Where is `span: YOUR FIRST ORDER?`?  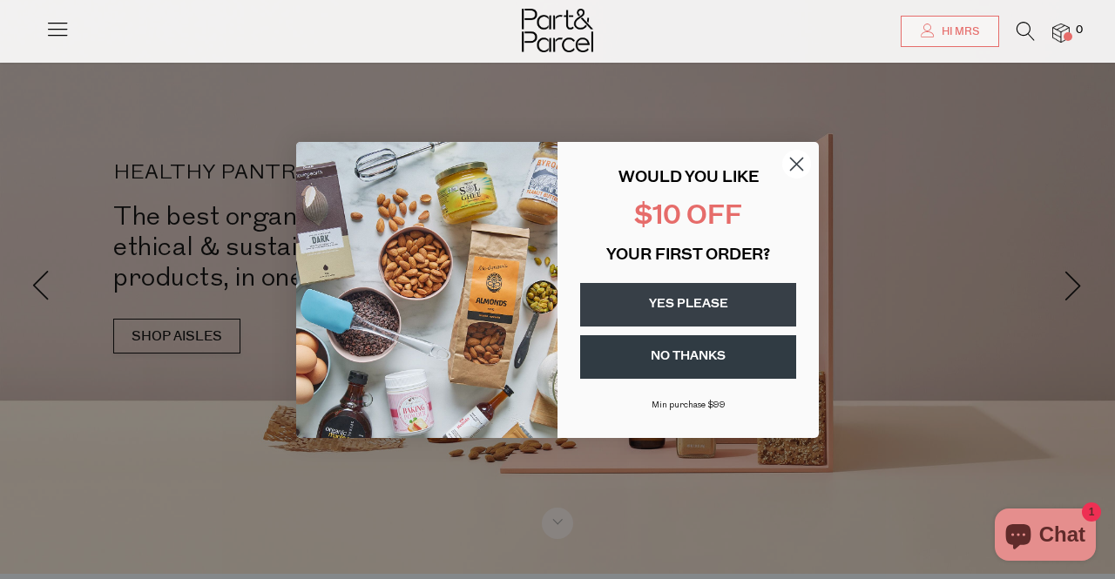 span: YOUR FIRST ORDER? is located at coordinates (688, 256).